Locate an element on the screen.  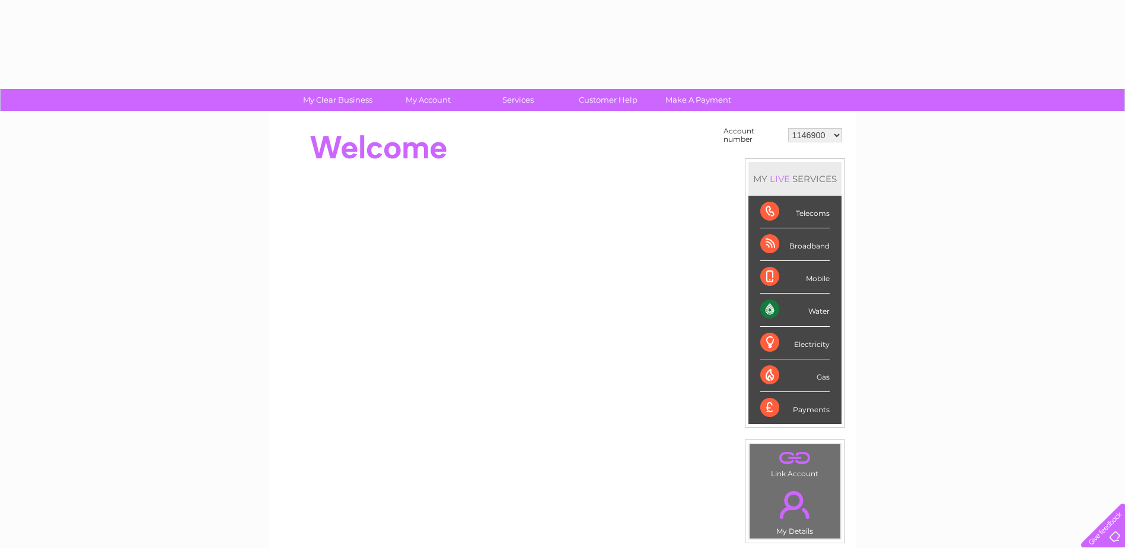
div: Broadband is located at coordinates (794, 244).